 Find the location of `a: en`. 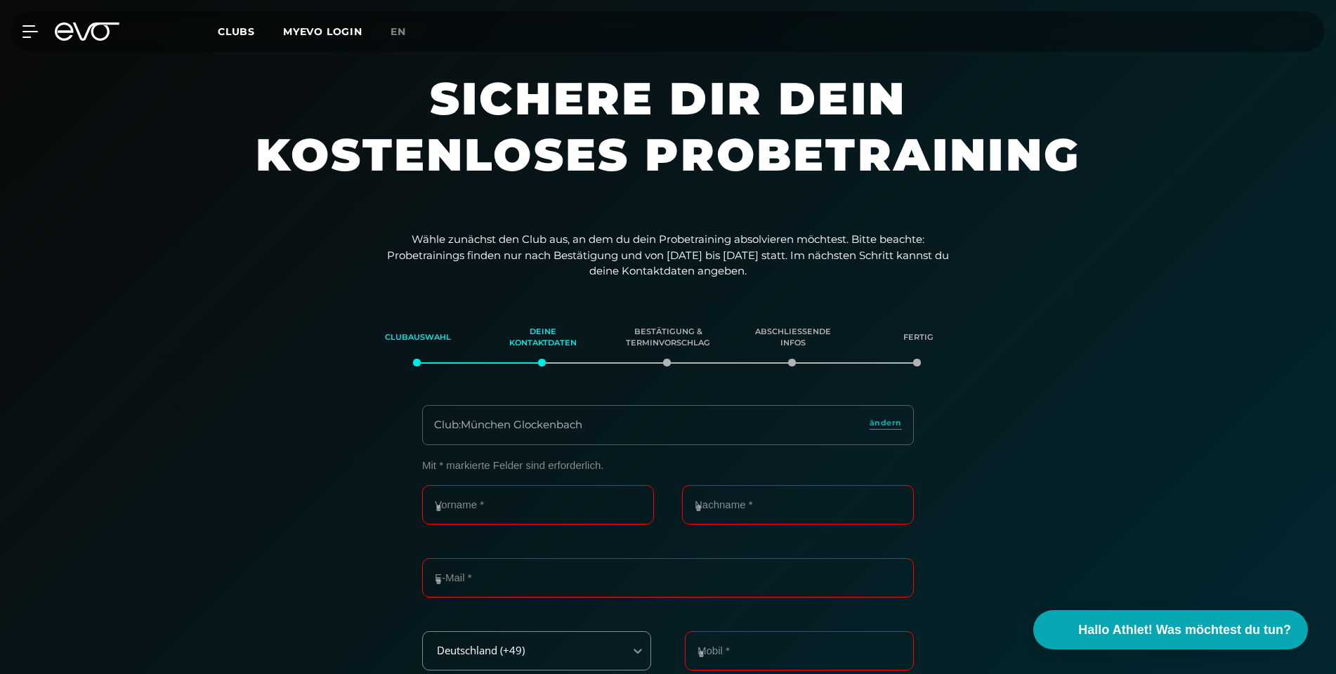

a: en is located at coordinates (407, 32).